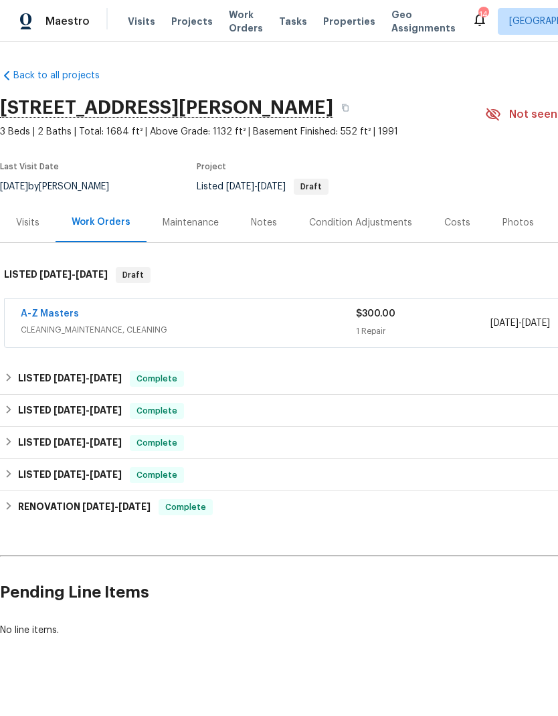 This screenshot has height=716, width=558. Describe the element at coordinates (518, 223) in the screenshot. I see `div: Photos` at that location.